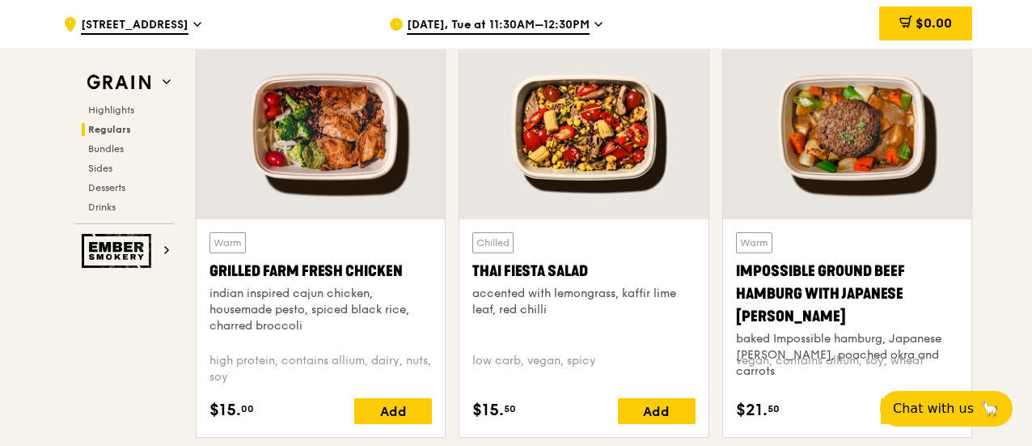  What do you see at coordinates (583, 302) in the screenshot?
I see `div: accented with lemongrass, kaffir lime leaf, red chilli` at bounding box center [583, 302].